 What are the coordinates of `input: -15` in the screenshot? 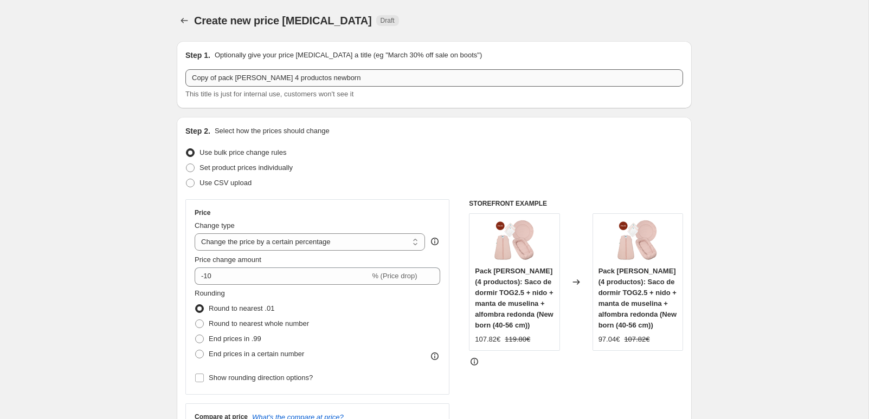 It's located at (282, 276).